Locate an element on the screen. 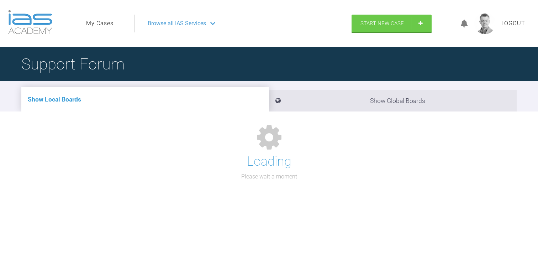  li: Show Local Boards is located at coordinates (145, 99).